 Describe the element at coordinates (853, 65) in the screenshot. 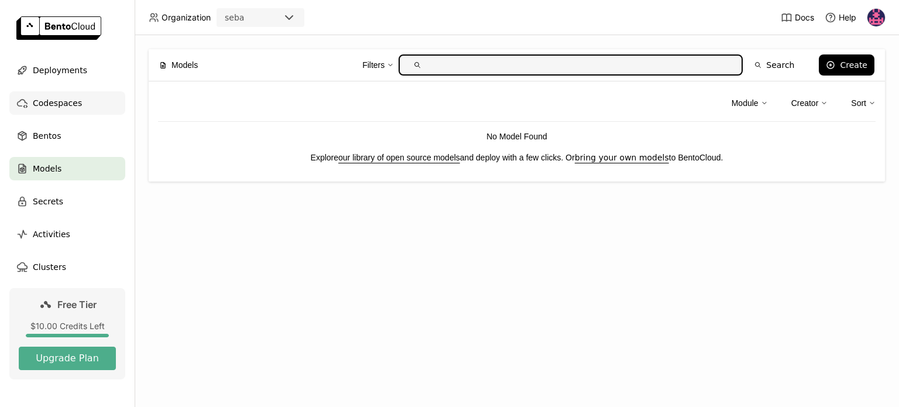

I see `div: Create` at that location.